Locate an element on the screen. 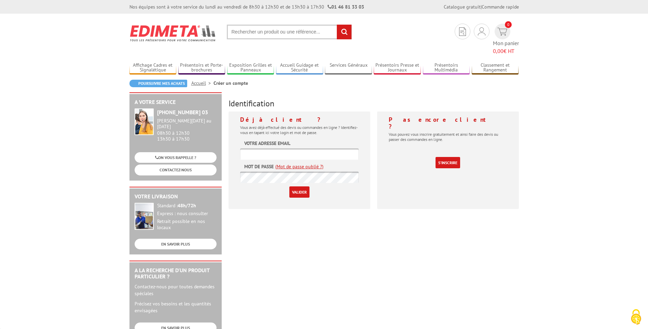 This screenshot has width=648, height=329. a: CONTACTEZ-NOUS is located at coordinates (176, 169).